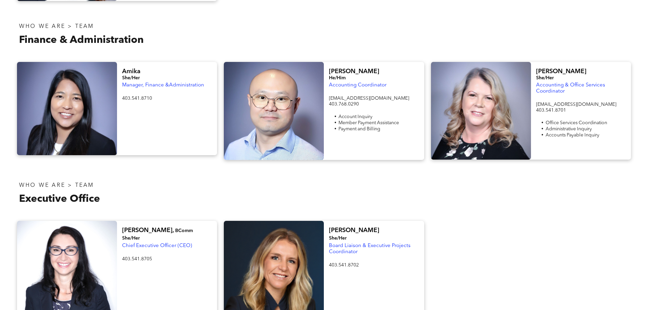 Image resolution: width=648 pixels, height=310 pixels. What do you see at coordinates (576, 123) in the screenshot?
I see `span: Office Services Coordination` at bounding box center [576, 123].